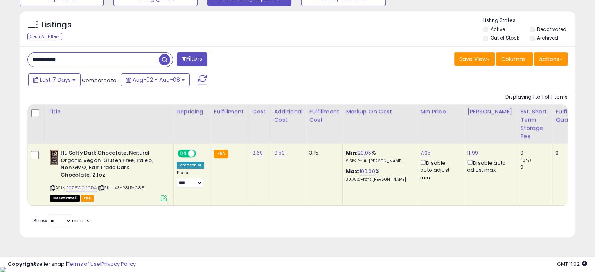  Describe the element at coordinates (572, 264) in the screenshot. I see `span: 2025-08-16 11:02 GMT` at that location.